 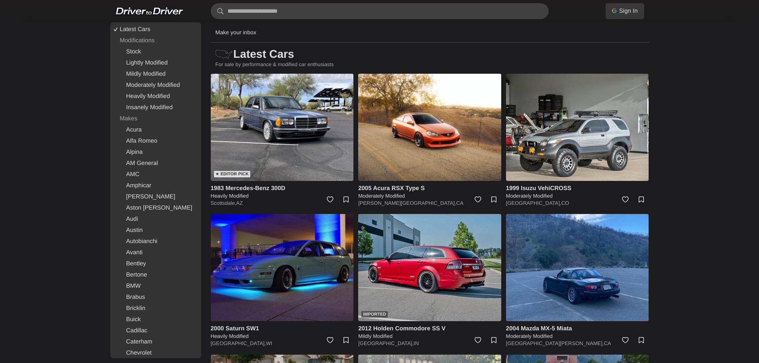 What do you see at coordinates (577, 267) in the screenshot?
I see `img: 2004 Mazda MX-5 Miata for sale` at bounding box center [577, 267].